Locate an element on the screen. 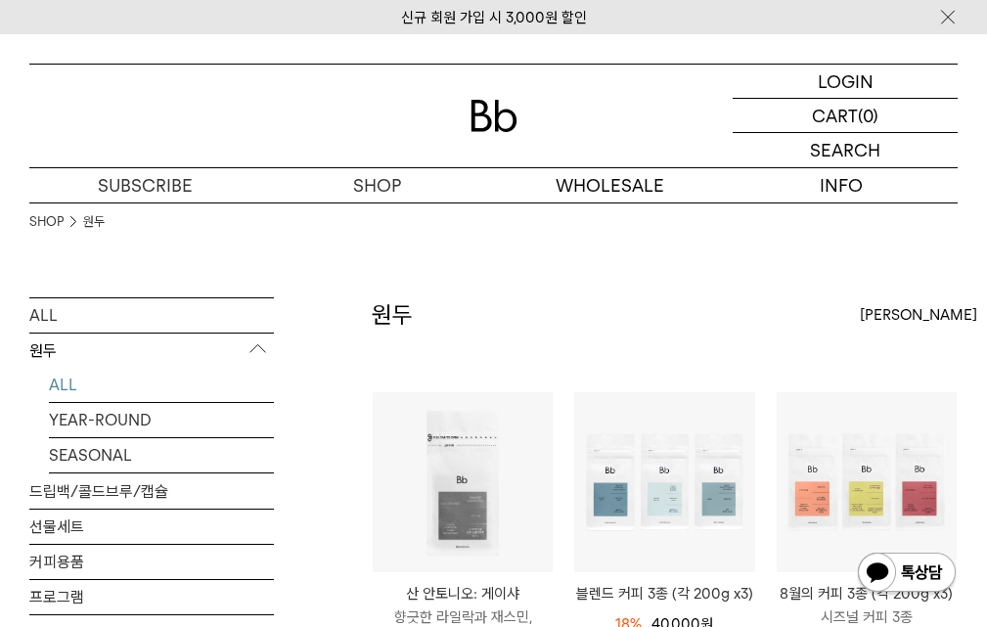 Image resolution: width=987 pixels, height=627 pixels. img: 블렌드 커피 3종 (각 200g x3) is located at coordinates (664, 482).